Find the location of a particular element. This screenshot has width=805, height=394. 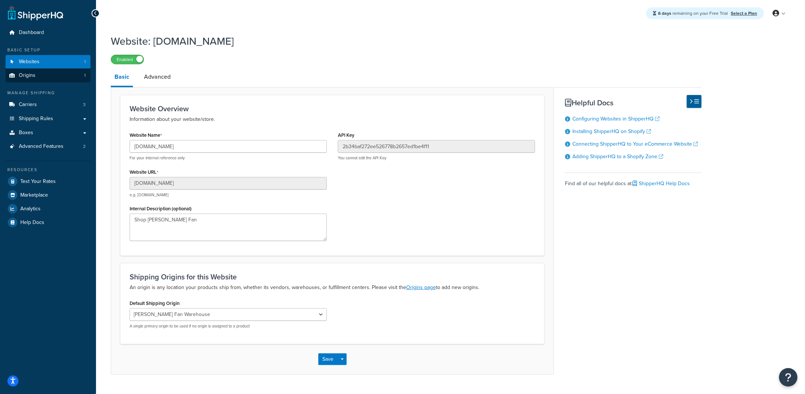

label: API Key is located at coordinates (346, 135).